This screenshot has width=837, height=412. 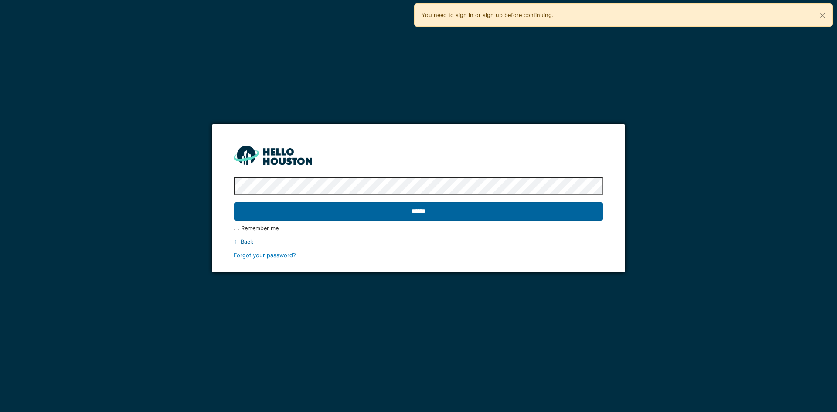 What do you see at coordinates (822, 15) in the screenshot?
I see `button: Close` at bounding box center [822, 15].